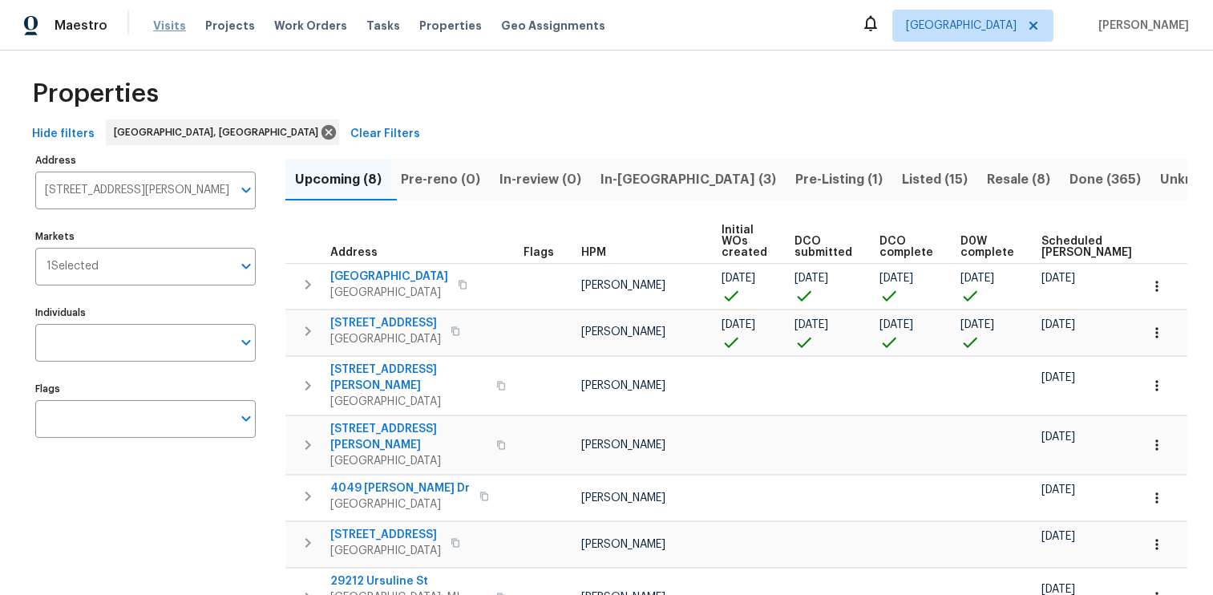 The width and height of the screenshot is (1213, 595). Describe the element at coordinates (823, 247) in the screenshot. I see `span: DCO submitted` at that location.